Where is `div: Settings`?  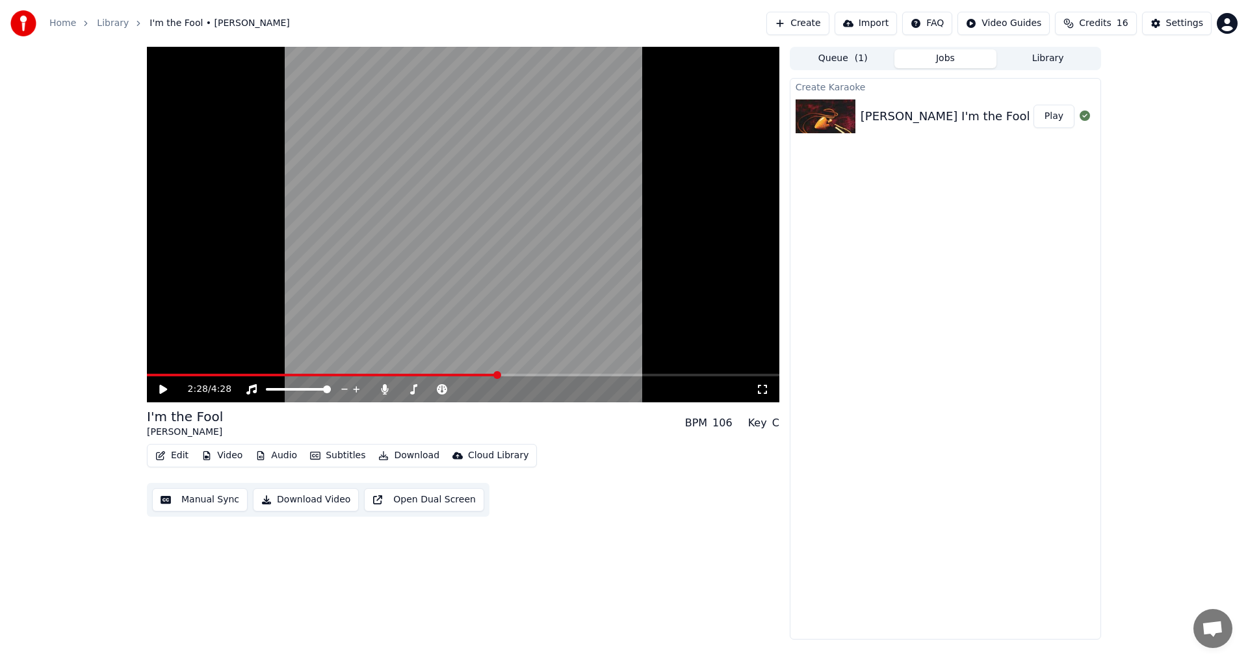 div: Settings is located at coordinates (1185, 23).